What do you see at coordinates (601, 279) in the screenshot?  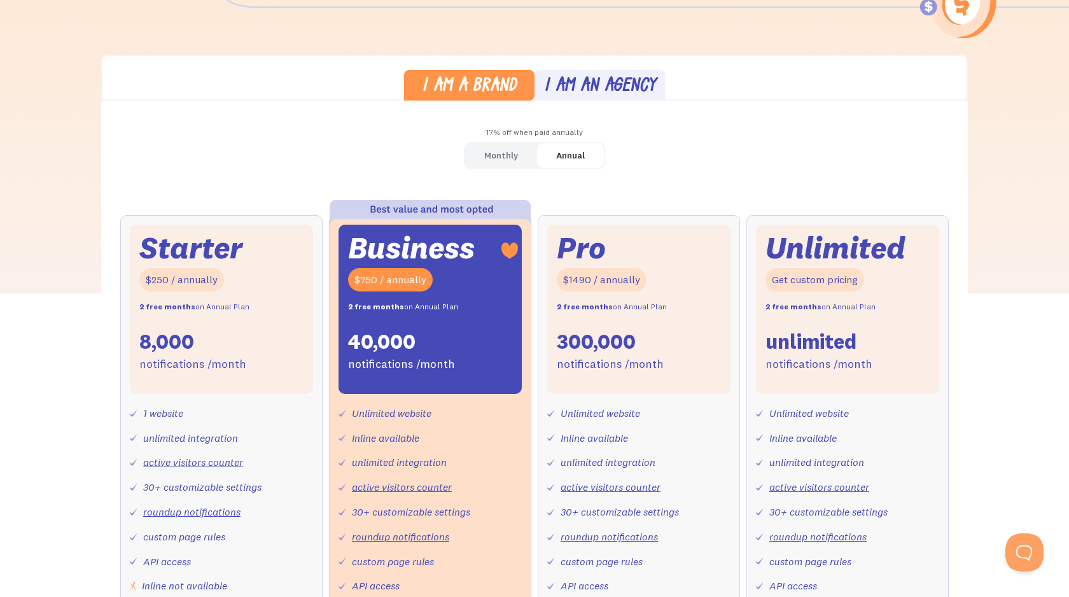 I see `div: $1490 / annually` at bounding box center [601, 279].